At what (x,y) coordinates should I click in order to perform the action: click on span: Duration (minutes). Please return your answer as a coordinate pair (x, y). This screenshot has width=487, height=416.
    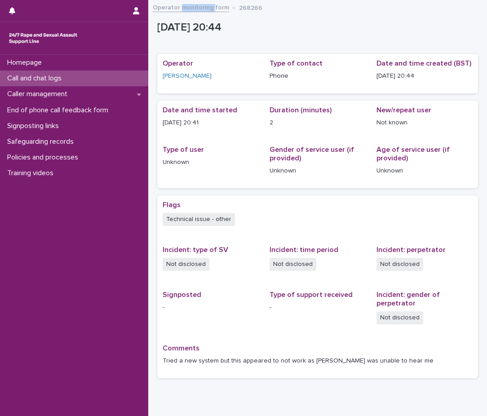
    Looking at the image, I should click on (301, 110).